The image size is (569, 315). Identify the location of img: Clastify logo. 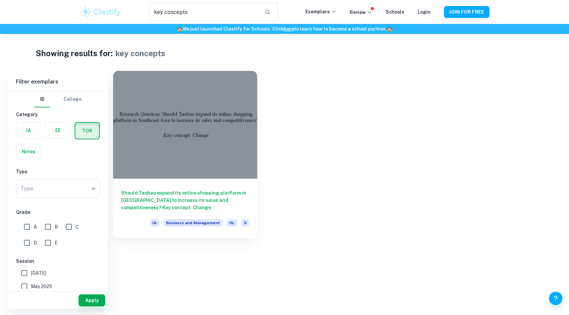
(100, 12).